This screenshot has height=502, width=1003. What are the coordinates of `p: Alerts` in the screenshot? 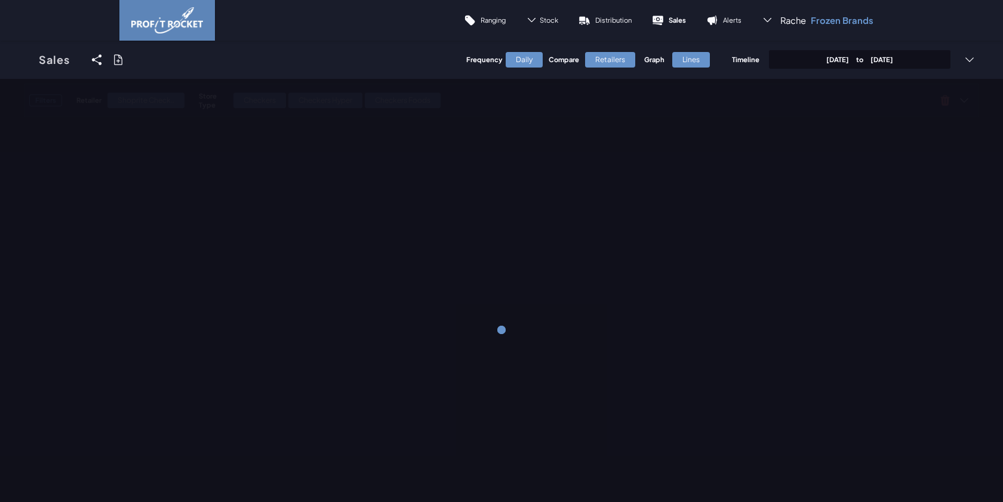 It's located at (732, 20).